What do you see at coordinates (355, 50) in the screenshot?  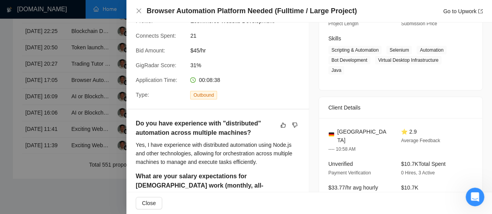 I see `span: Scripting & Automation` at bounding box center [355, 50].